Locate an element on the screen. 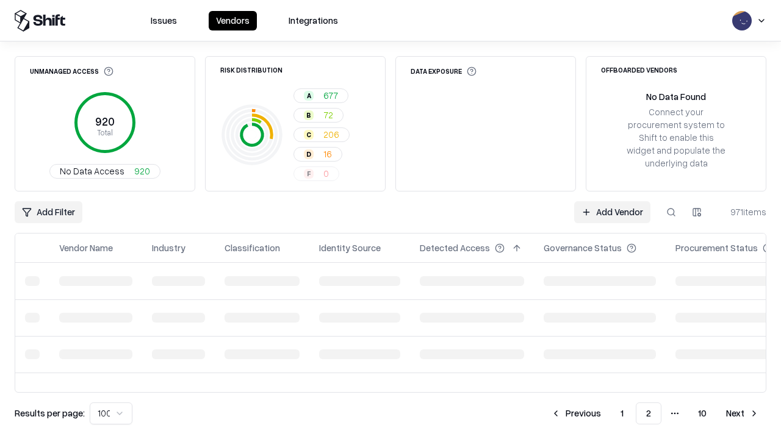 This screenshot has width=781, height=439. div: D is located at coordinates (309, 154).